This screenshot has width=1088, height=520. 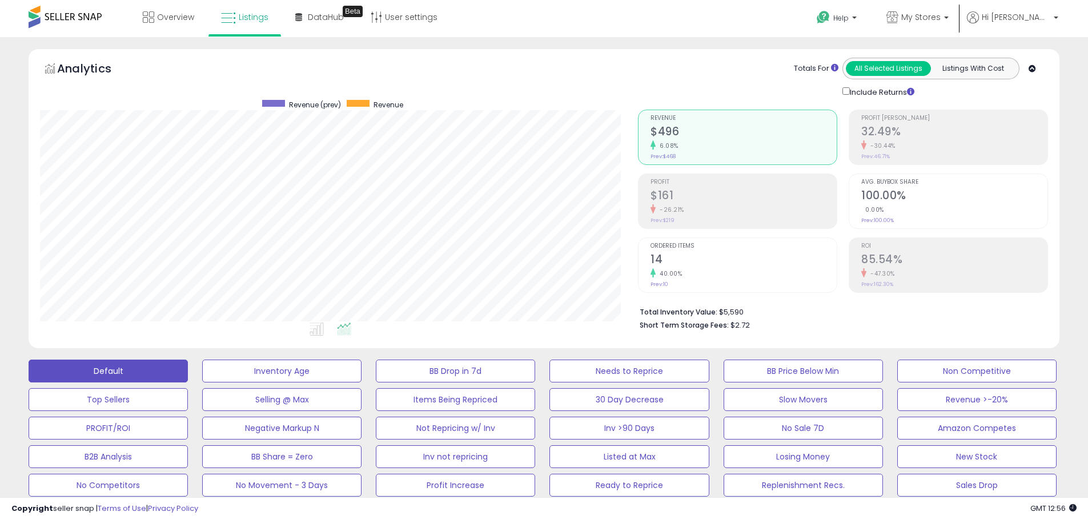 I want to click on button: All Selected Listings, so click(x=888, y=69).